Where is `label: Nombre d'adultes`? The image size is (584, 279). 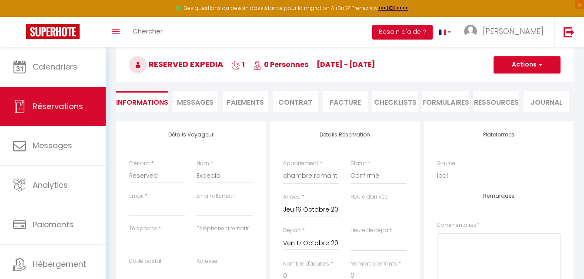 label: Nombre d'adultes is located at coordinates (306, 264).